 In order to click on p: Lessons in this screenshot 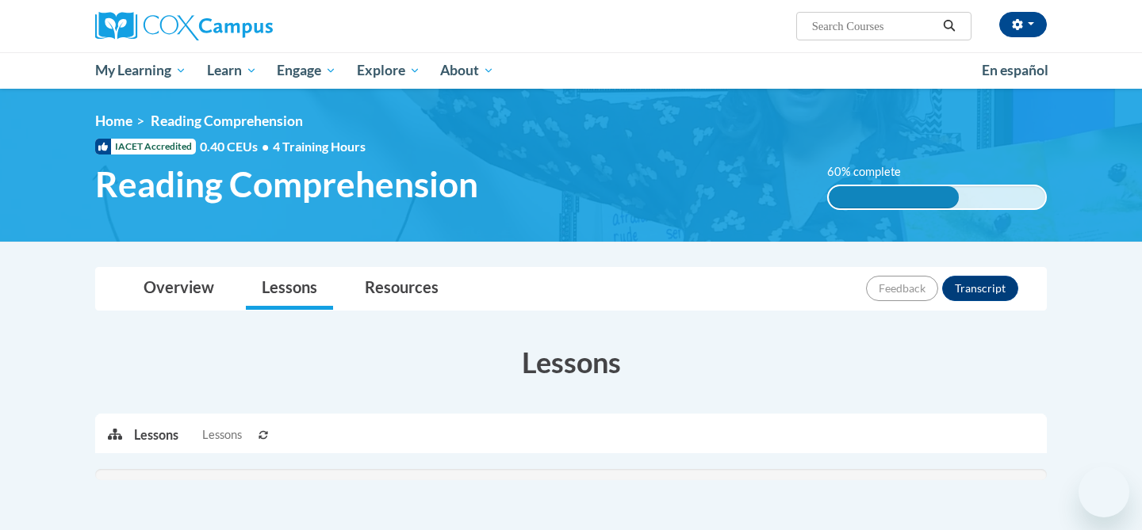, I will do `click(156, 435)`.